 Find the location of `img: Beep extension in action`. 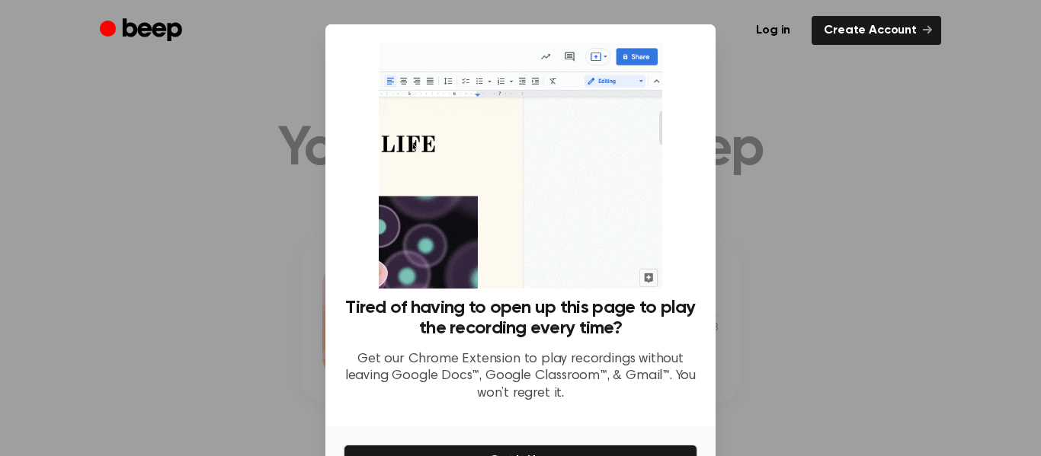

img: Beep extension in action is located at coordinates (520, 165).